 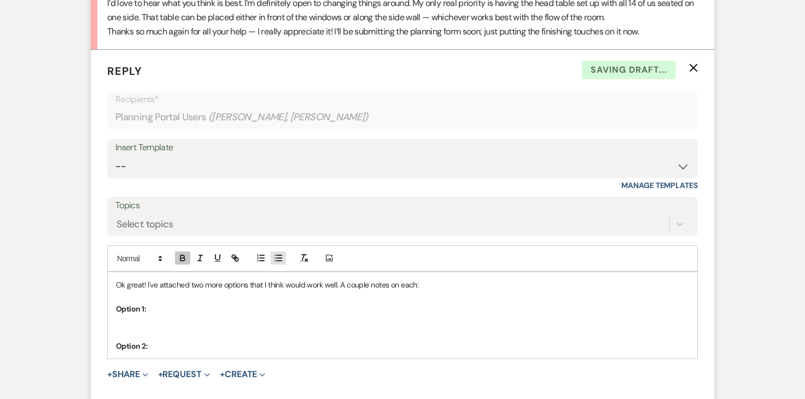 I want to click on p: Ok great! I've attached two more options that I think would work well. A couple notes on each:, so click(x=402, y=285).